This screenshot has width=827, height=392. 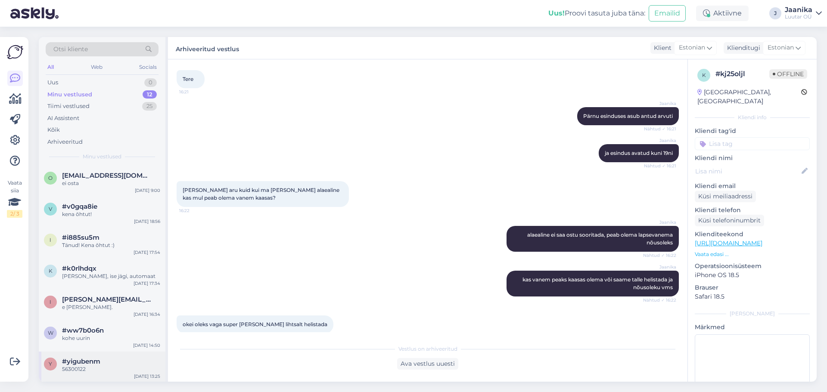 I want to click on div: Socials, so click(x=148, y=67).